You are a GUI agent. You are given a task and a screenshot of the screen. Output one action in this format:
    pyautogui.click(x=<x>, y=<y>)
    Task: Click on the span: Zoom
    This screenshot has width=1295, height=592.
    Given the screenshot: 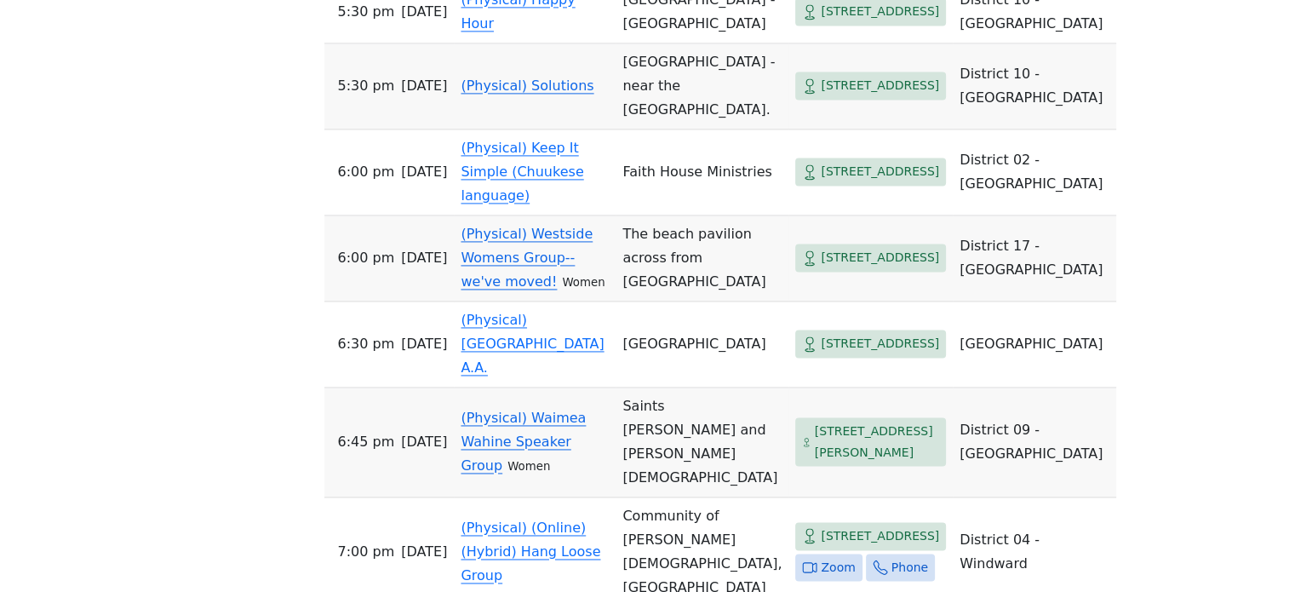 What is the action you would take?
    pyautogui.click(x=838, y=567)
    